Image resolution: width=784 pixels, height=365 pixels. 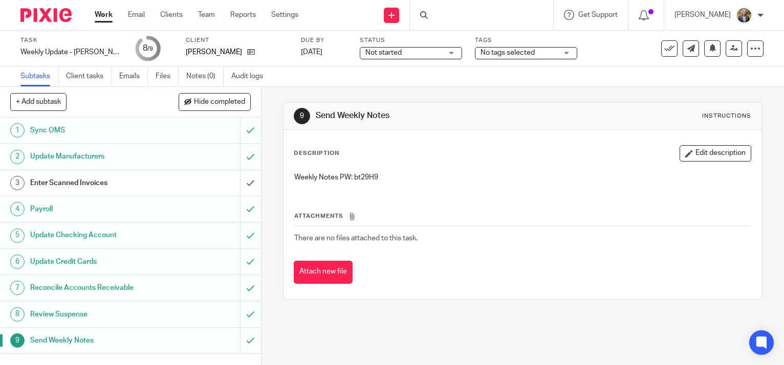 I want to click on div: Weekly Update - Gerszewski, so click(x=72, y=52).